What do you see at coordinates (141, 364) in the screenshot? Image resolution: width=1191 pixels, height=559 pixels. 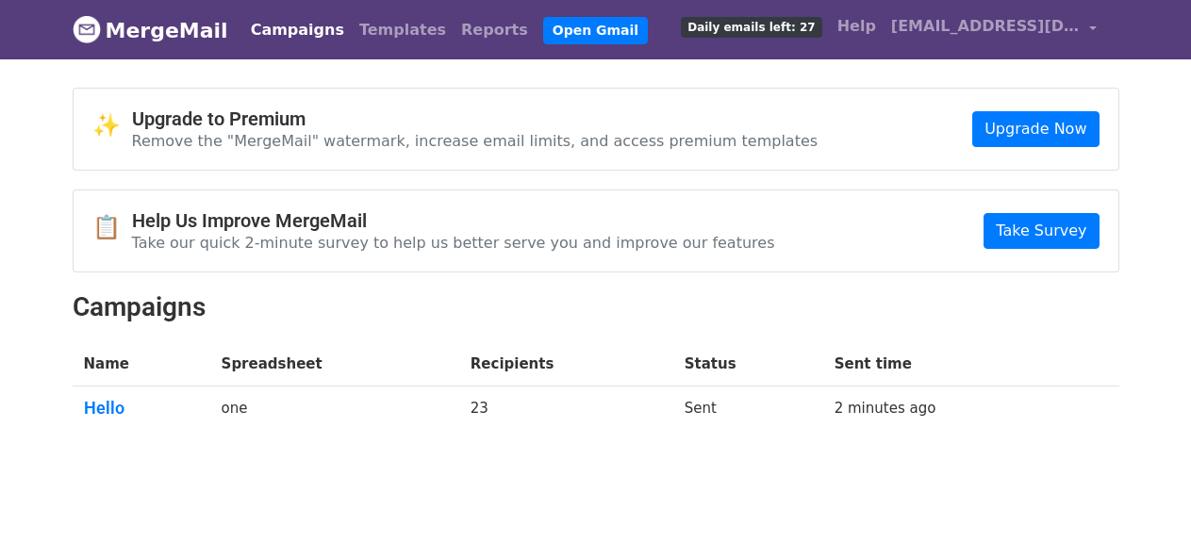 I see `th: Name` at bounding box center [141, 364].